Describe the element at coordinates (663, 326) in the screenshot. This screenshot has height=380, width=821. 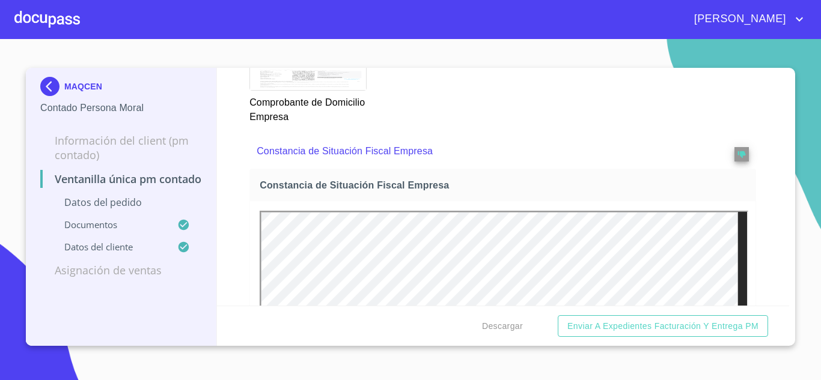
I see `button: Enviar a Expedientes Facturación y Entrega PM` at that location.